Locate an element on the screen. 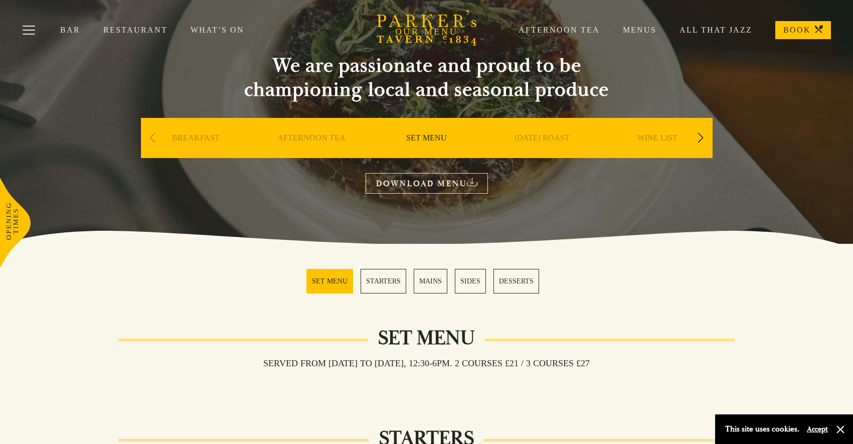 The height and width of the screenshot is (444, 853). button: Accept is located at coordinates (817, 429).